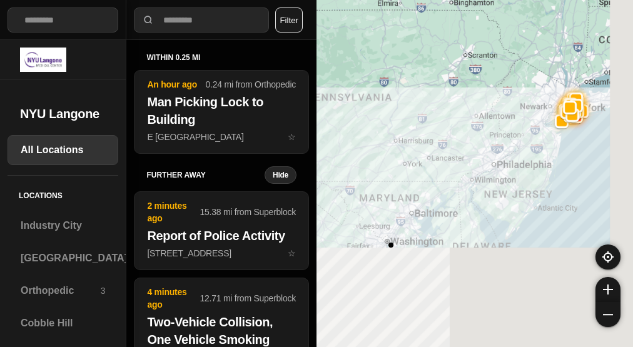 The image size is (633, 347). I want to click on h3: Orthopedic, so click(61, 291).